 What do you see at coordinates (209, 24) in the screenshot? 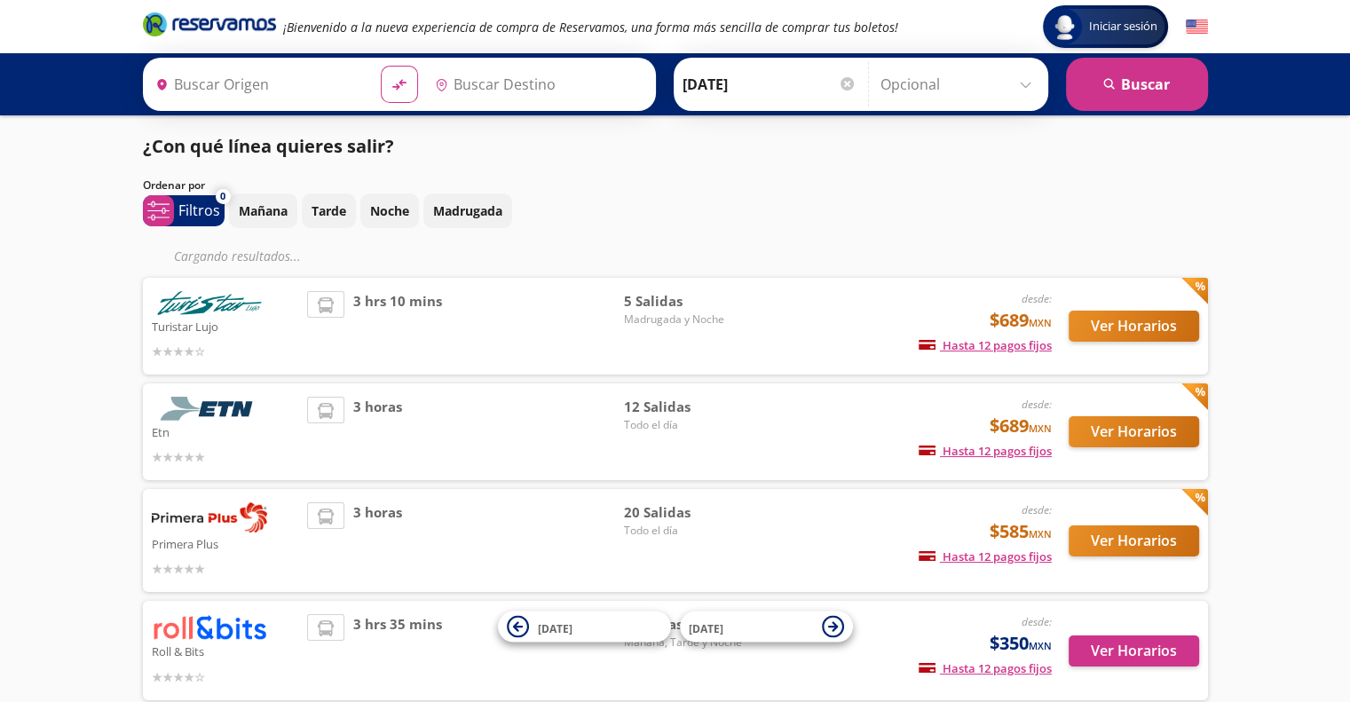
I see `i: Brand Logo` at bounding box center [209, 24].